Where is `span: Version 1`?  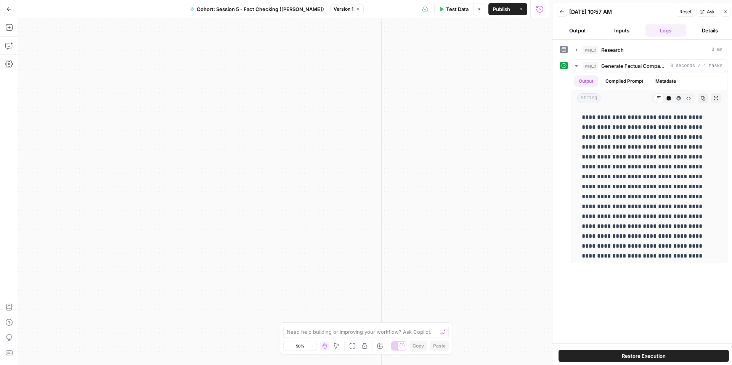
span: Version 1 is located at coordinates (343, 9).